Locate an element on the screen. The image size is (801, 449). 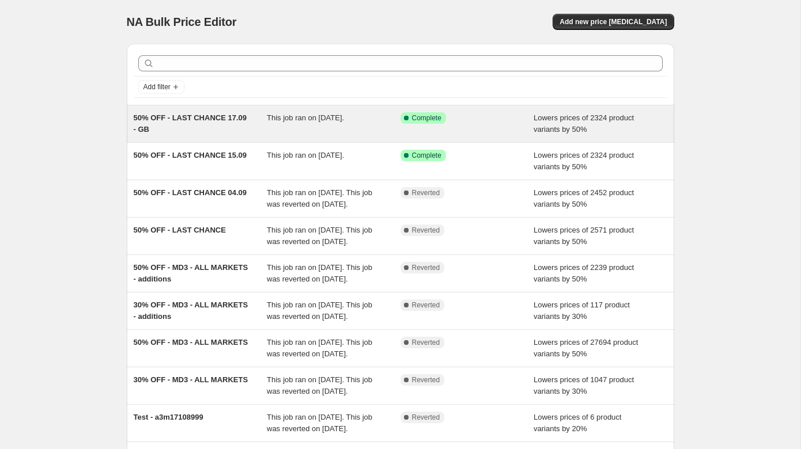
span: Lowers prices of 6 product variants by 20% is located at coordinates (577, 423).